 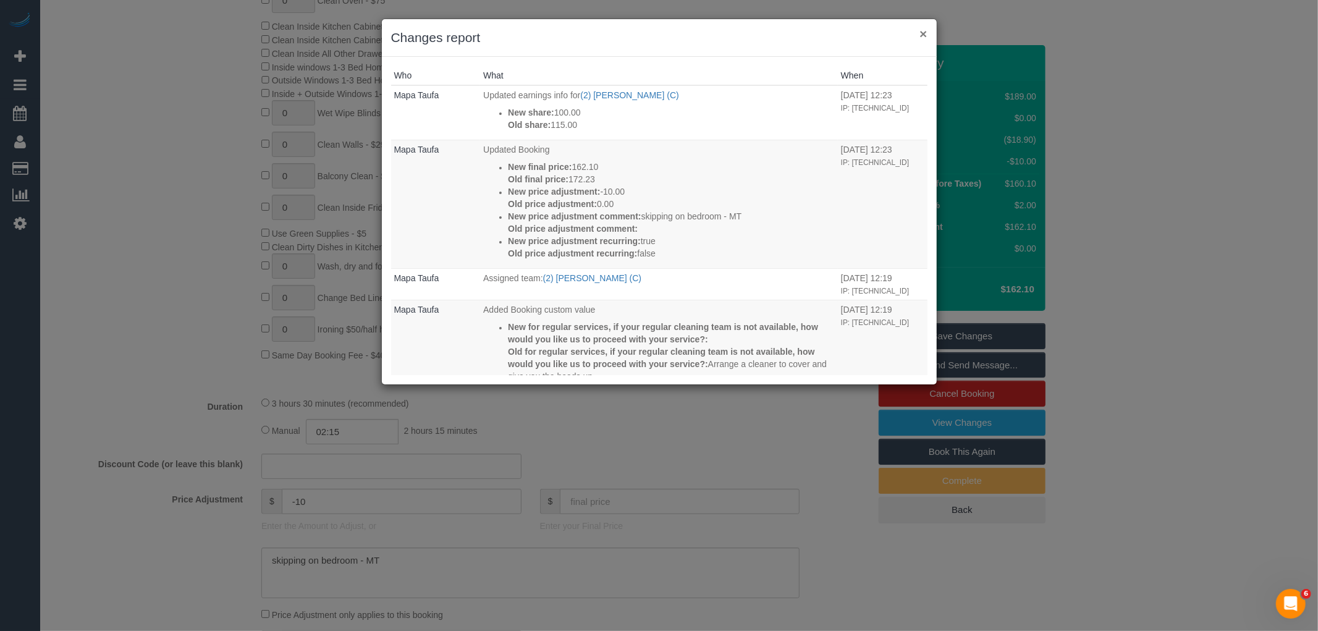 I want to click on strong: New final price:, so click(x=539, y=167).